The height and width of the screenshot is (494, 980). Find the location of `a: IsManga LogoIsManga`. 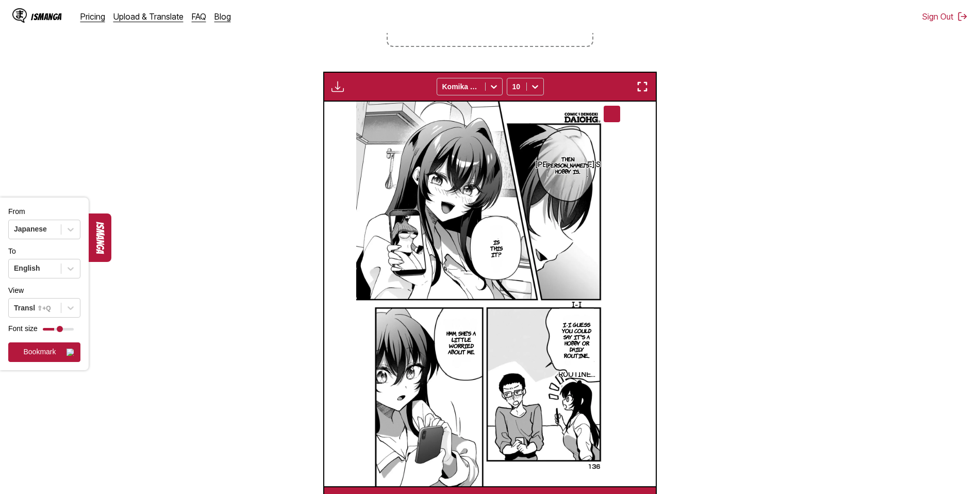

a: IsManga LogoIsManga is located at coordinates (46, 17).